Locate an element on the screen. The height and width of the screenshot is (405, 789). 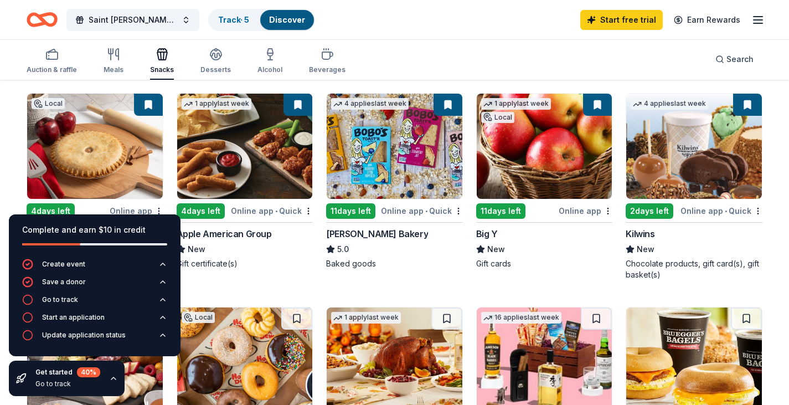
button: Auction & raffle is located at coordinates (52, 61).